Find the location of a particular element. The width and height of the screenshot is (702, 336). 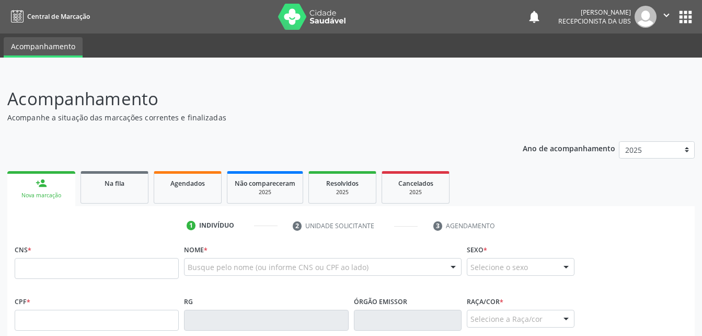

p: Acompanhe a situação das marcações correntes e finalizadas is located at coordinates (248, 117).